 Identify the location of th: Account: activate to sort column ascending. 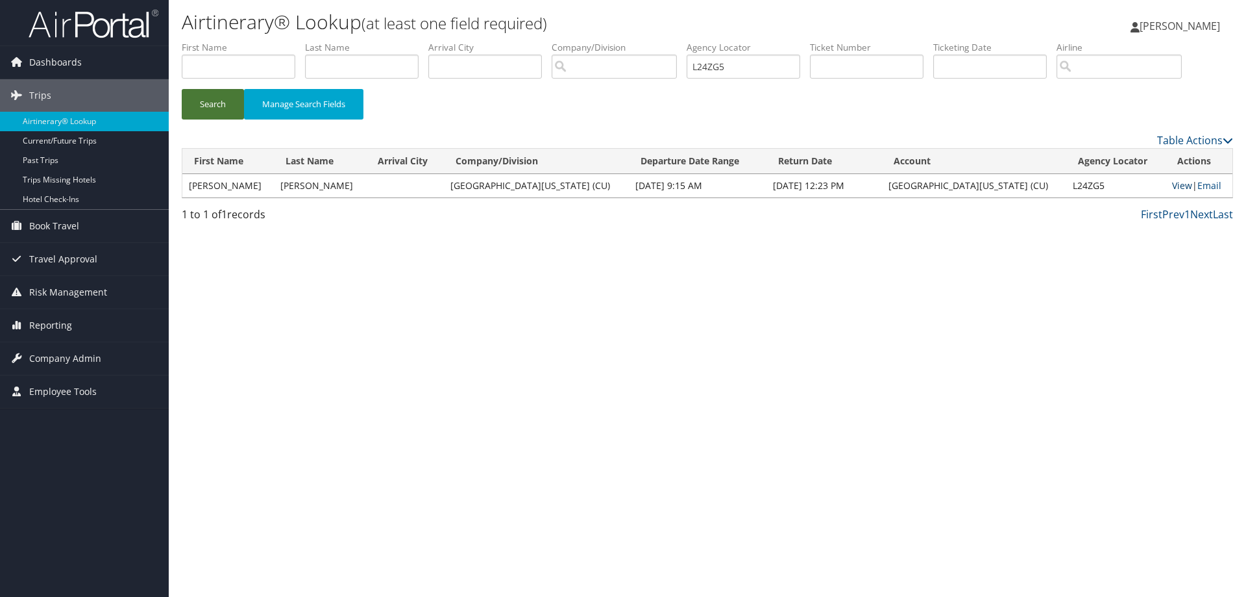
(974, 161).